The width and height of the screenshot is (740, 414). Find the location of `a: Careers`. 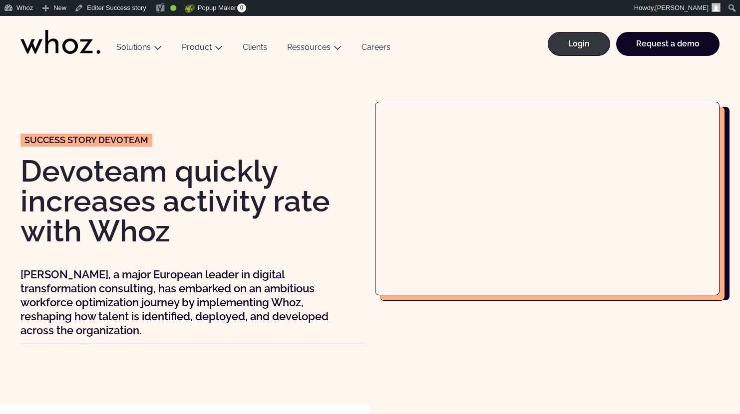

a: Careers is located at coordinates (376, 49).